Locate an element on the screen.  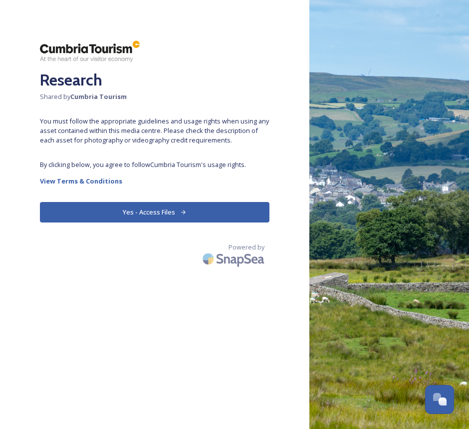
h2: Research is located at coordinates (155, 80).